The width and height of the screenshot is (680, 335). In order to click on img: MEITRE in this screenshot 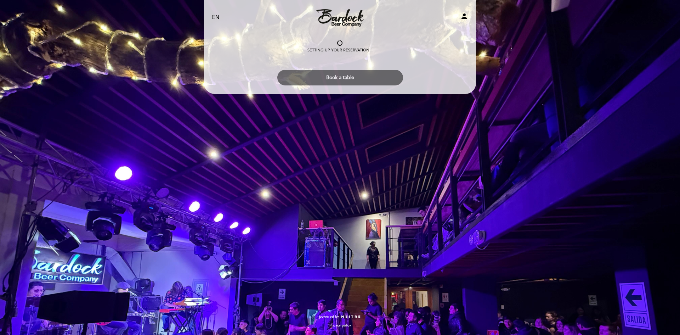, I will do `click(351, 317)`.